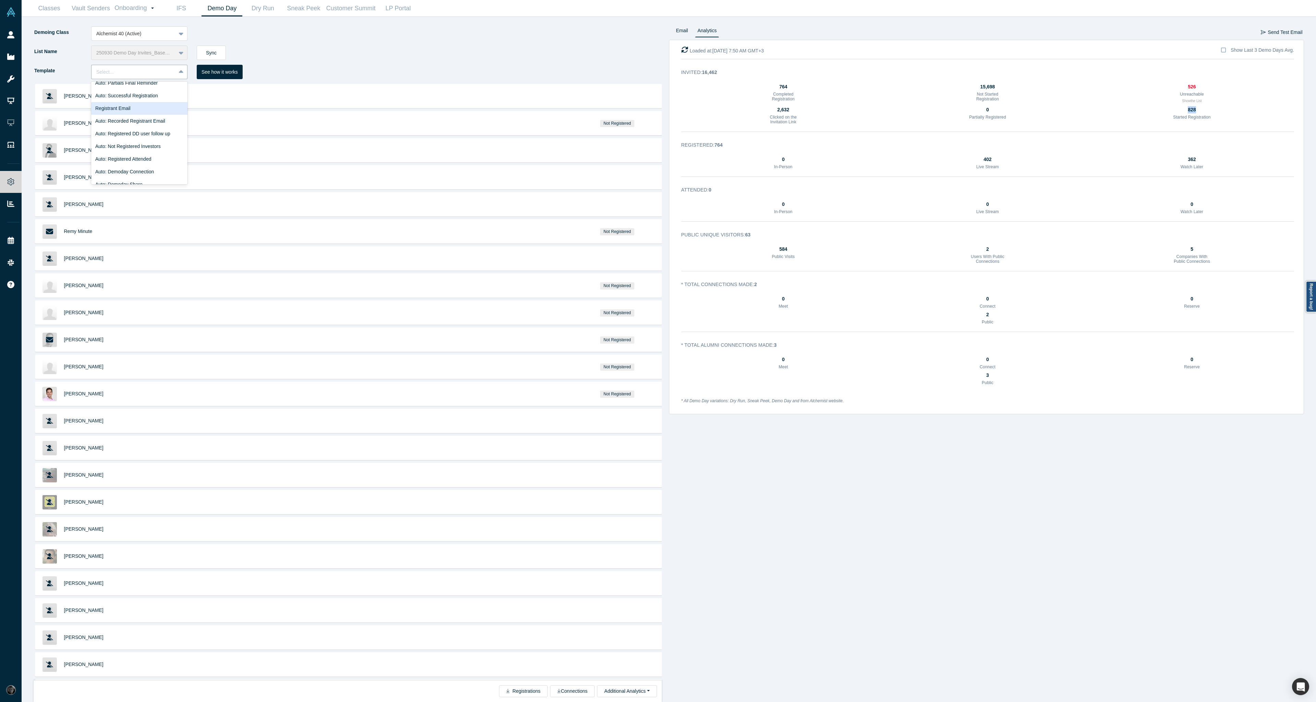  I want to click on div: Show Last 3 Demo Days Avg., so click(1262, 50).